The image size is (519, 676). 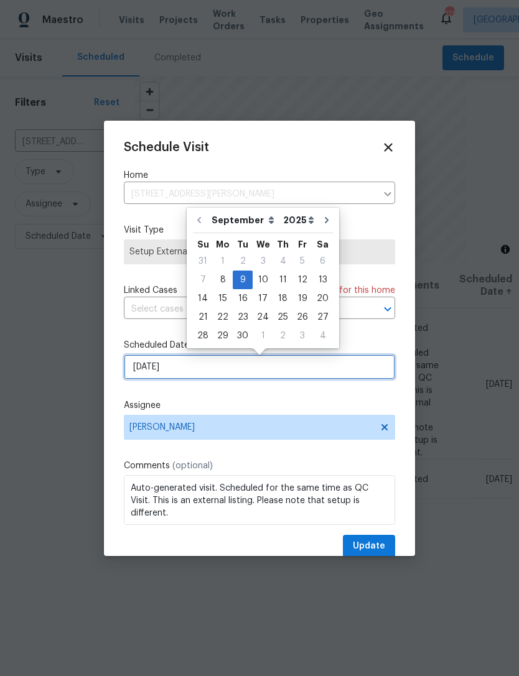 What do you see at coordinates (369, 546) in the screenshot?
I see `span: Update` at bounding box center [369, 546].